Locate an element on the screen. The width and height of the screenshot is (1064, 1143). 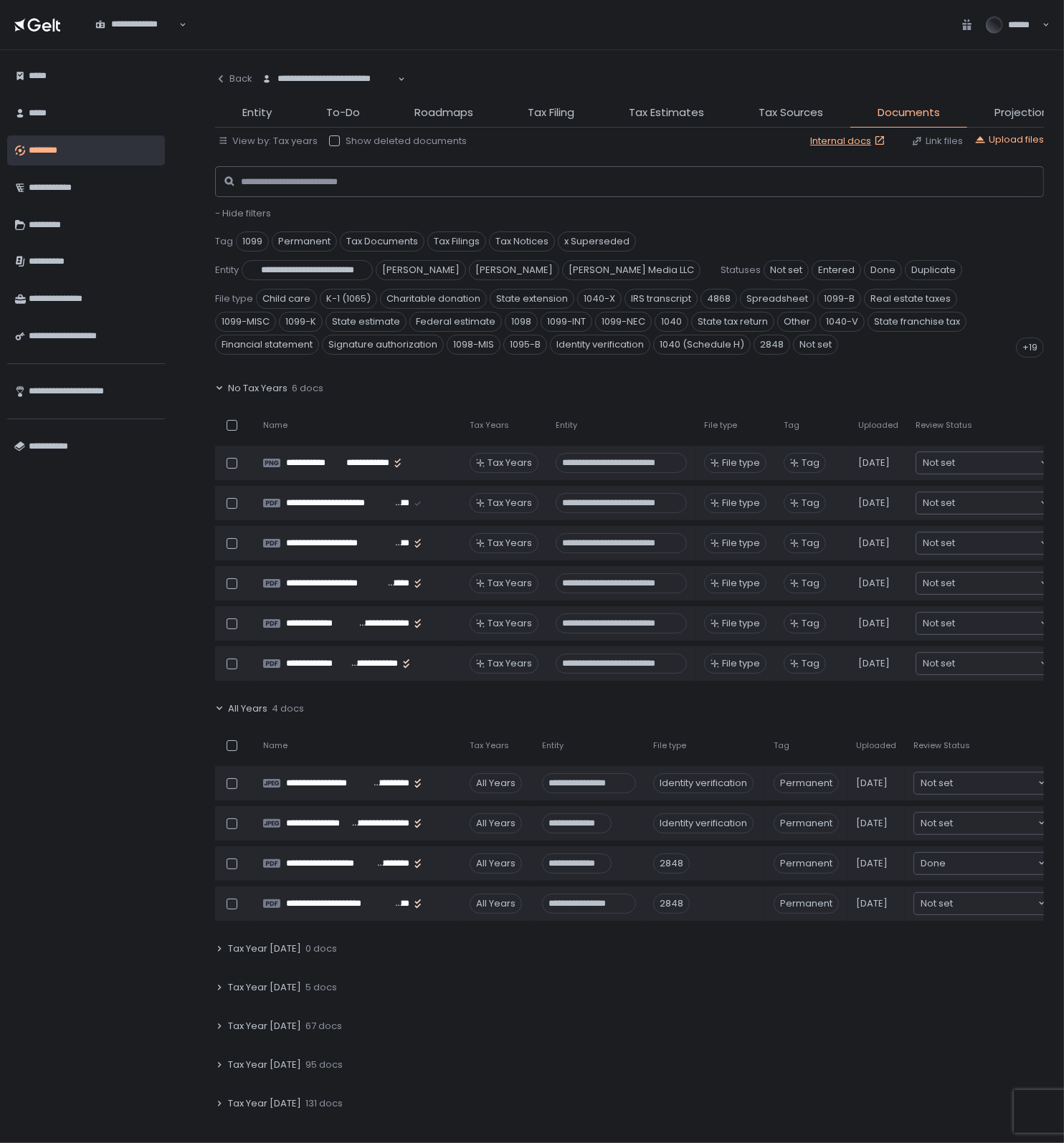
span: Entered is located at coordinates (836, 270).